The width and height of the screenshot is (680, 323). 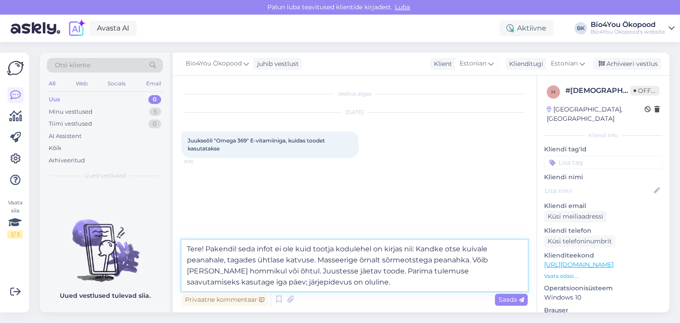 What do you see at coordinates (603, 310) in the screenshot?
I see `p: Brauser` at bounding box center [603, 310].